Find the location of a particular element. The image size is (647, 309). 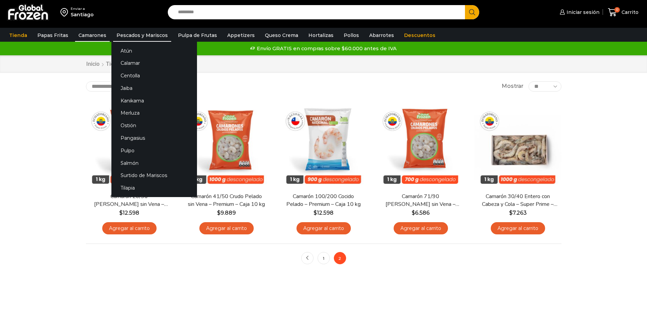

a: Hortalizas is located at coordinates (321, 35).